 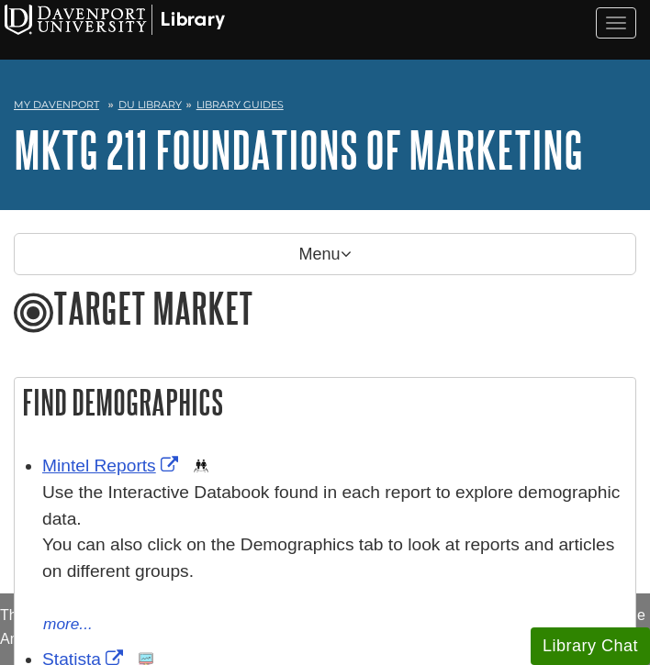 What do you see at coordinates (325, 310) in the screenshot?
I see `h1: Target Market` at bounding box center [325, 310].